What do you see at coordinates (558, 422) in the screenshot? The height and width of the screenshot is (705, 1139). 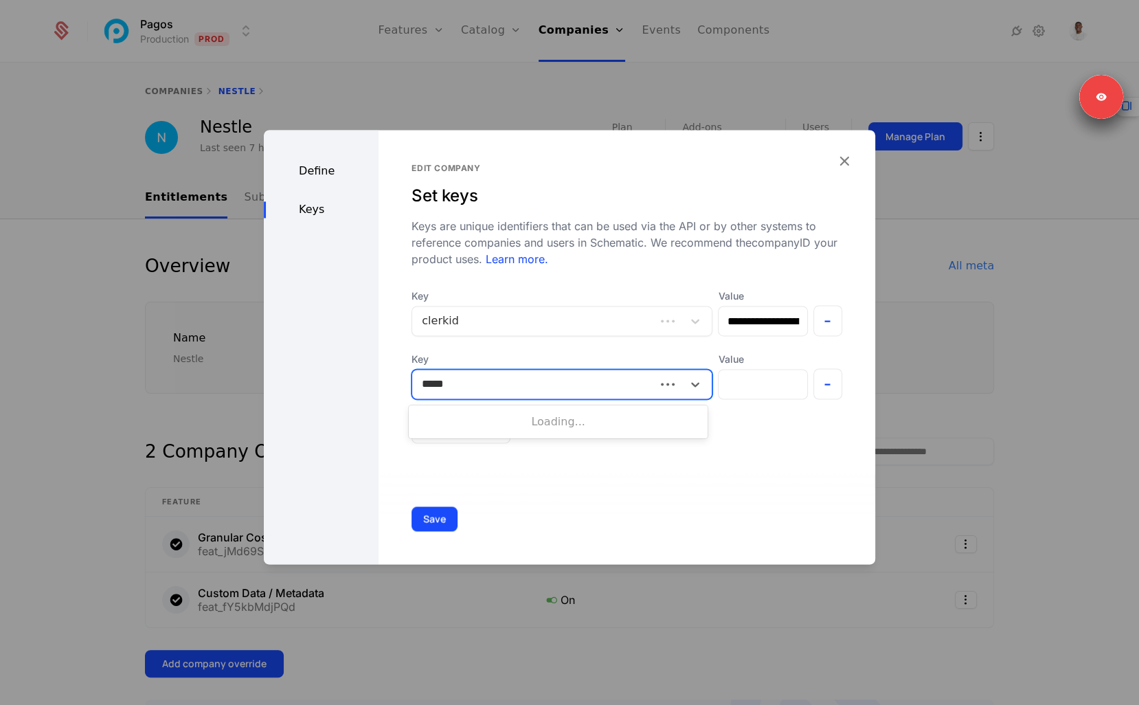 I see `div: Loading...` at bounding box center [558, 422].